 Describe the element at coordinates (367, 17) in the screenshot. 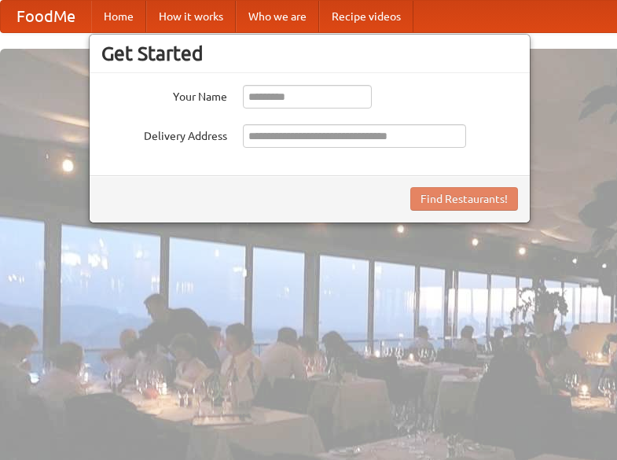

I see `a: Recipe videos` at that location.